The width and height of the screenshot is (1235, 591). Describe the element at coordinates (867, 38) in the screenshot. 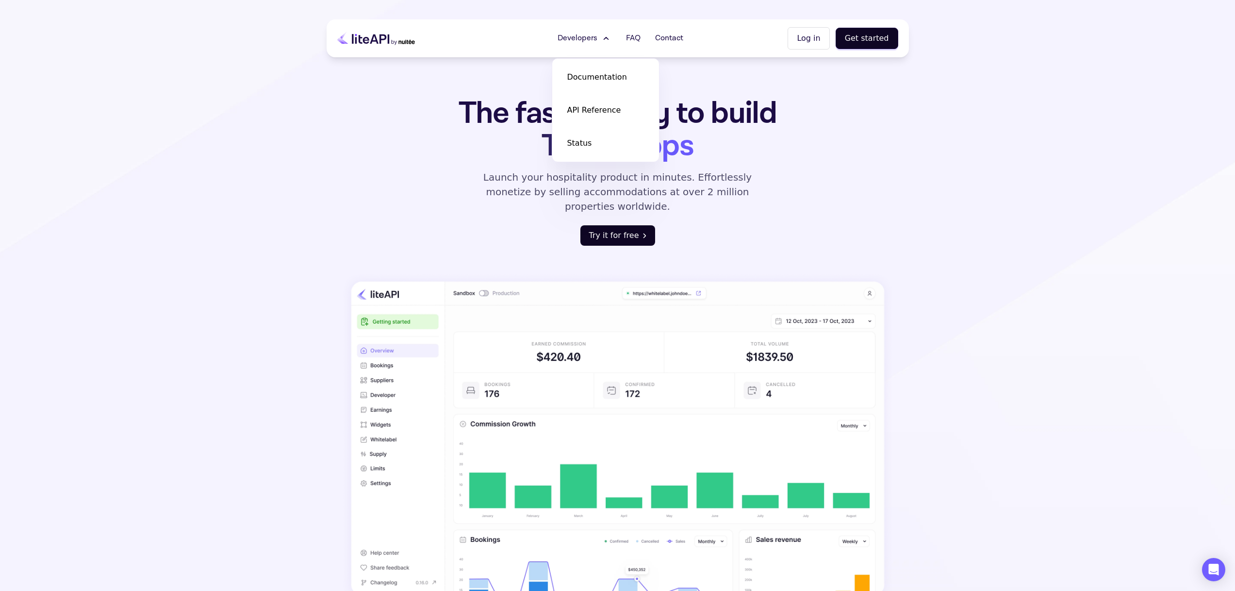

I see `button: Get started` at that location.